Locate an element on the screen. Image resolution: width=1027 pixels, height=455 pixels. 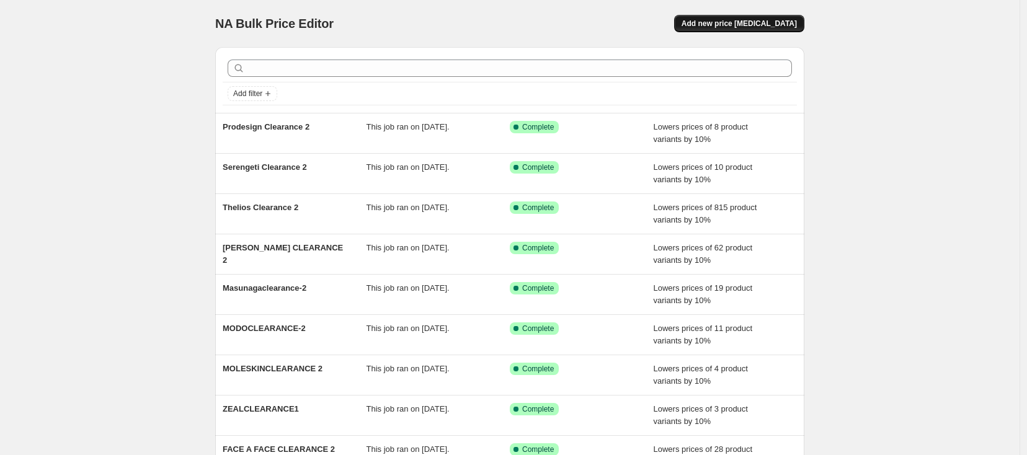
span: Lowers prices of 3 product variants by 10% is located at coordinates (701, 415).